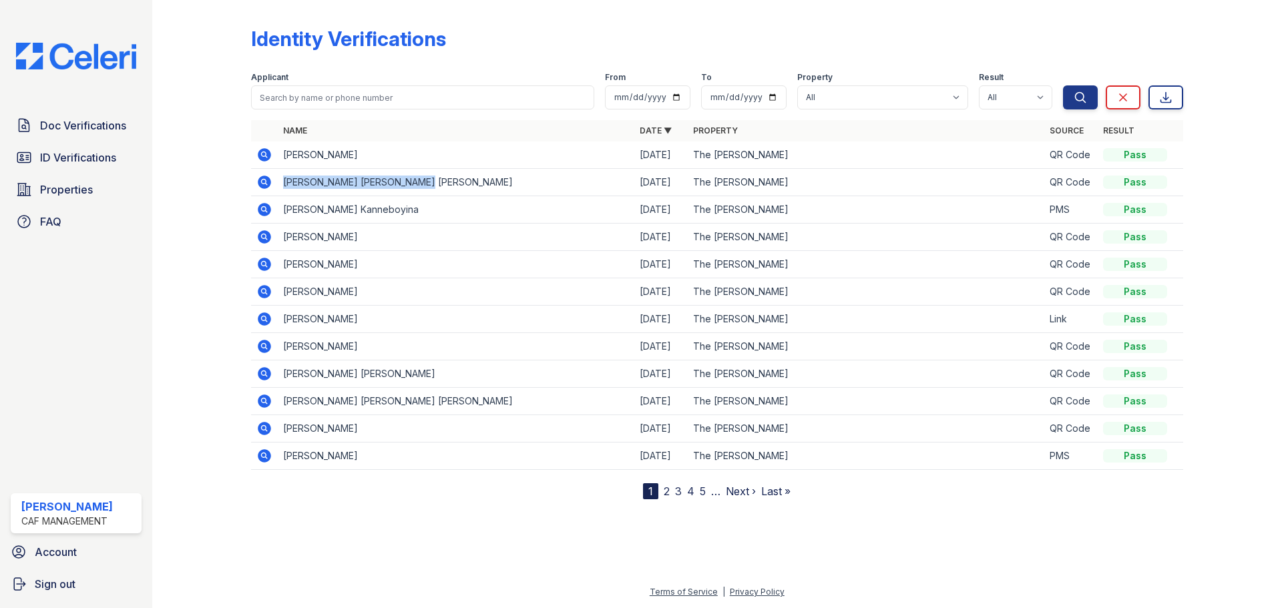 The height and width of the screenshot is (608, 1282). What do you see at coordinates (348, 39) in the screenshot?
I see `div: Identity Verifications` at bounding box center [348, 39].